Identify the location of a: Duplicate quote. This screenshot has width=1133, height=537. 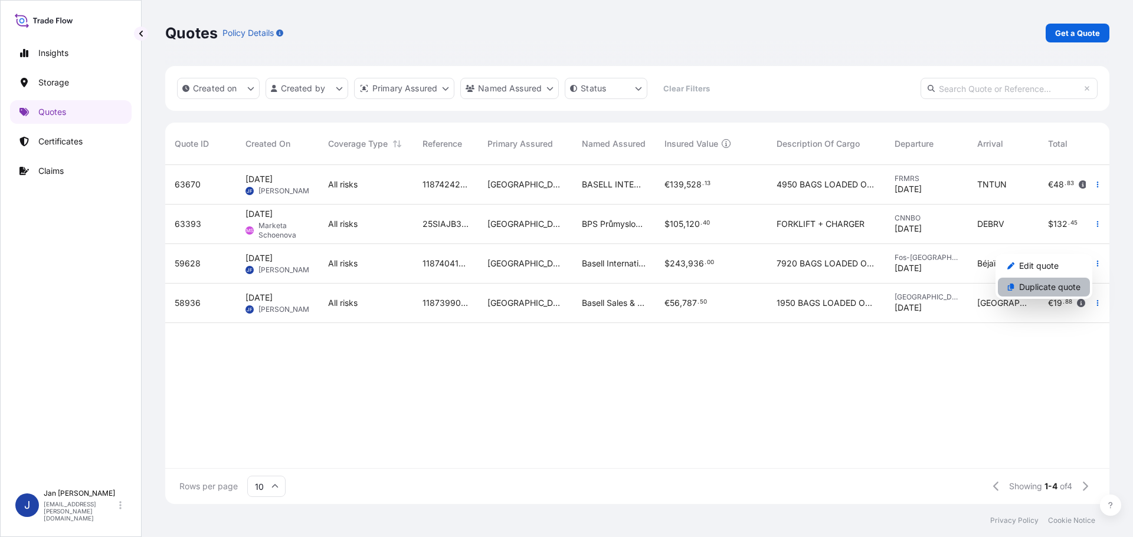
(1044, 287).